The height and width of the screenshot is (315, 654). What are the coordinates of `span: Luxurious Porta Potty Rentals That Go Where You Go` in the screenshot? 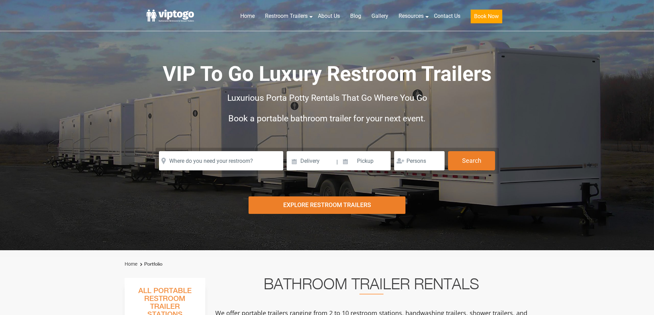 It's located at (327, 98).